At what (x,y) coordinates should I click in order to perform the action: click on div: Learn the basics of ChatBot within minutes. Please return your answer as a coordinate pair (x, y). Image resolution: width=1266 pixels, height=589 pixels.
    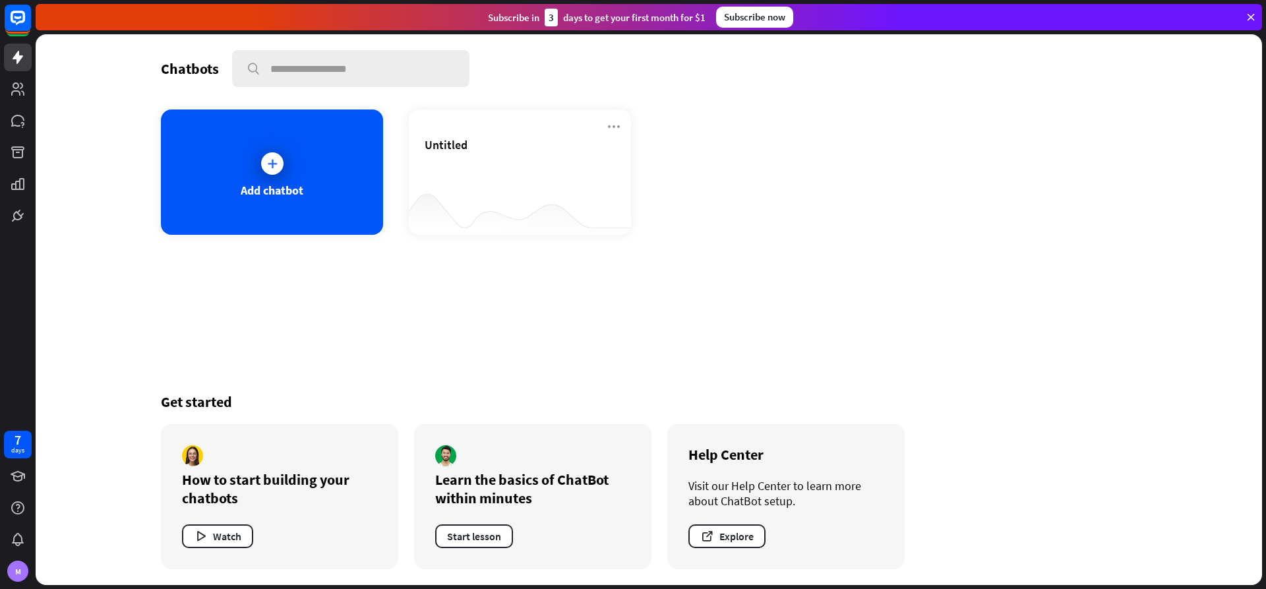
    Looking at the image, I should click on (533, 489).